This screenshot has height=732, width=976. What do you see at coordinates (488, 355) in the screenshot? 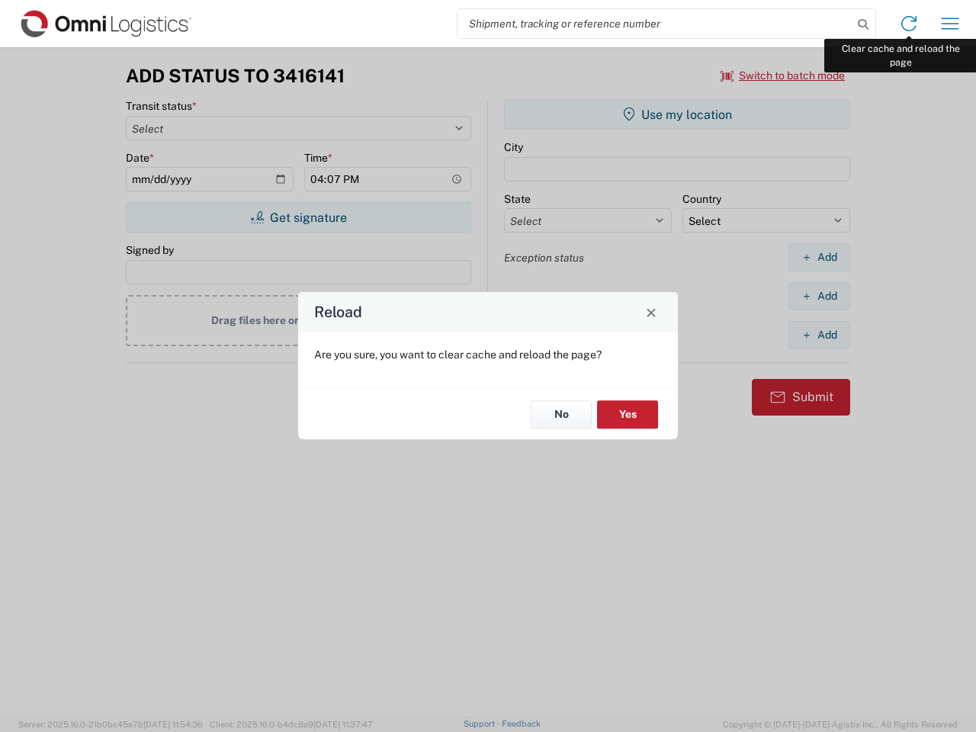
I see `p: Are you sure, you want to clear cache and reload the page?` at bounding box center [488, 355].